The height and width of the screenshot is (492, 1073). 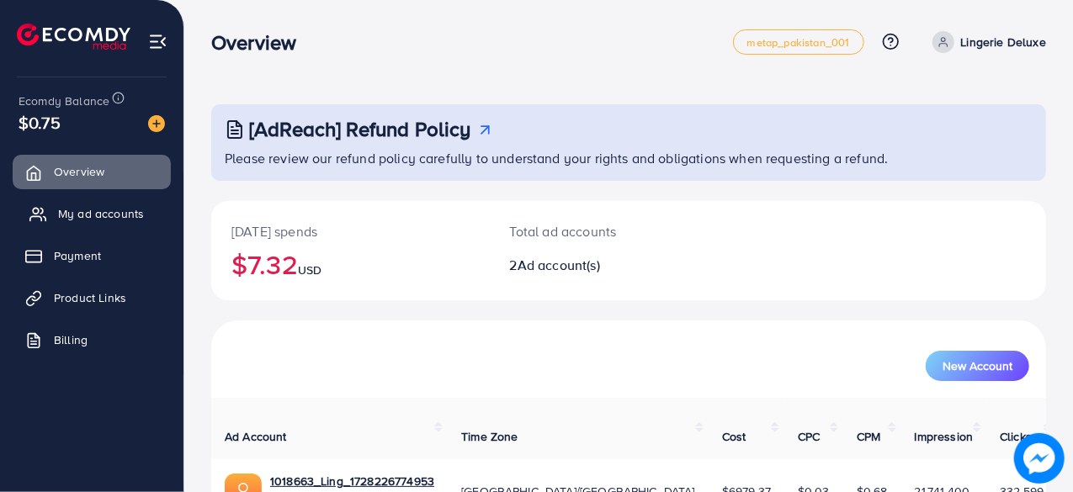 What do you see at coordinates (260, 42) in the screenshot?
I see `h3: Overview` at bounding box center [260, 42].